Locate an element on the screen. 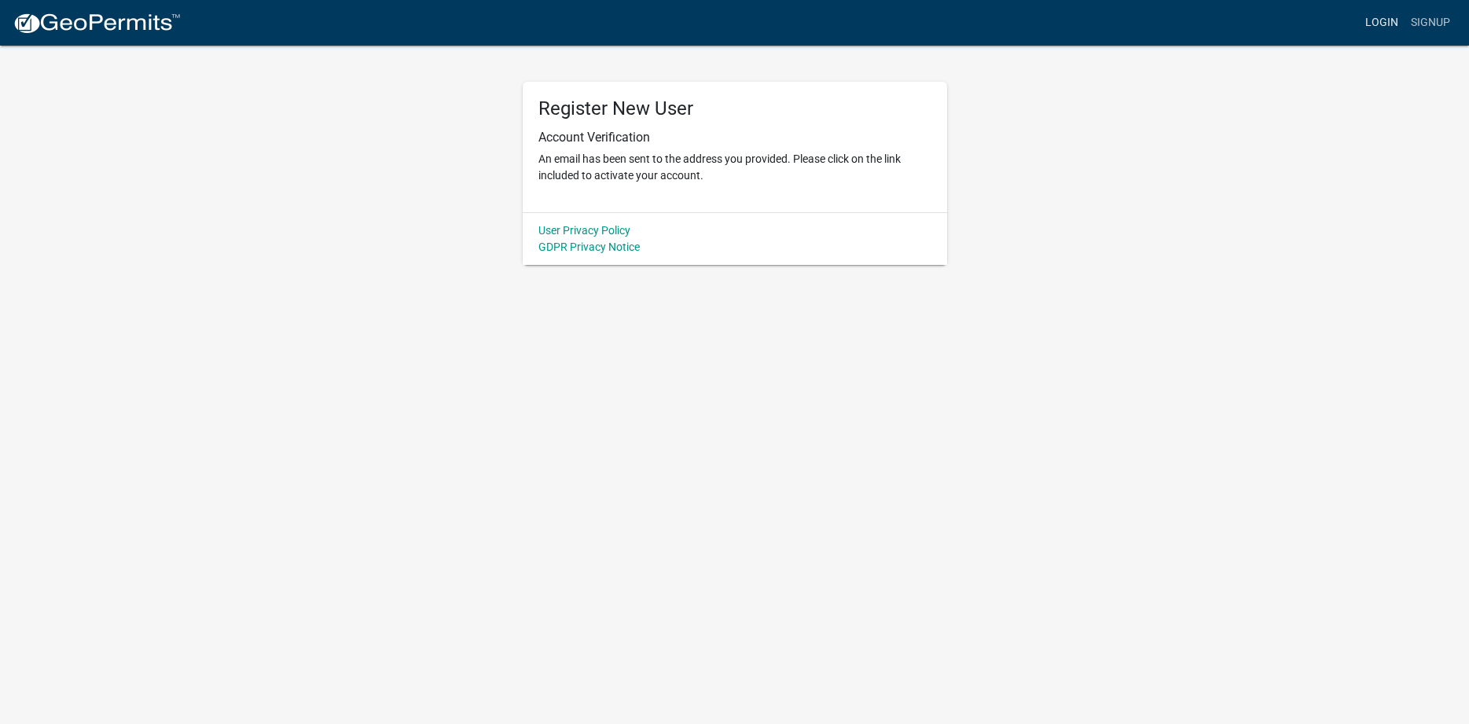  h5: Register New User is located at coordinates (735, 108).